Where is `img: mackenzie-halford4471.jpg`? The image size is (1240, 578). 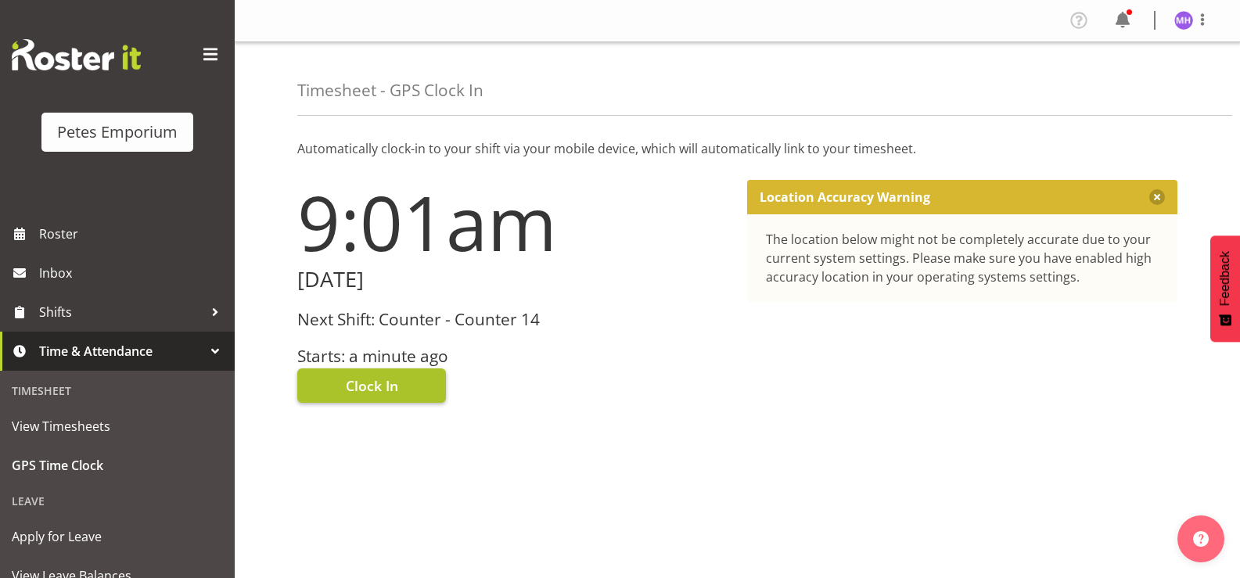
img: mackenzie-halford4471.jpg is located at coordinates (1183, 20).